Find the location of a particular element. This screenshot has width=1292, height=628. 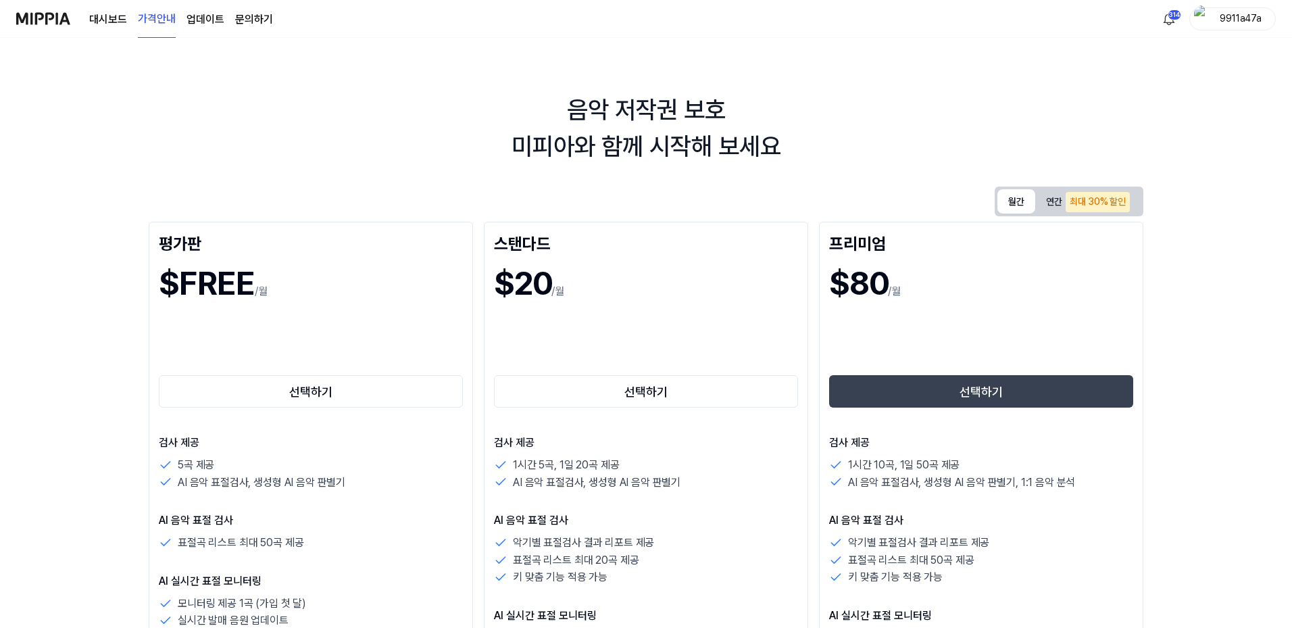

a: 업데이트 is located at coordinates (205, 20).